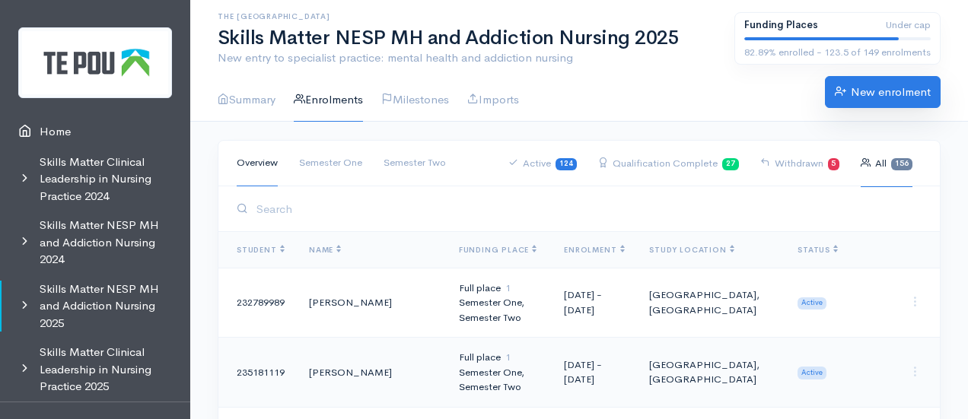  Describe the element at coordinates (908, 25) in the screenshot. I see `span: Under cap` at that location.